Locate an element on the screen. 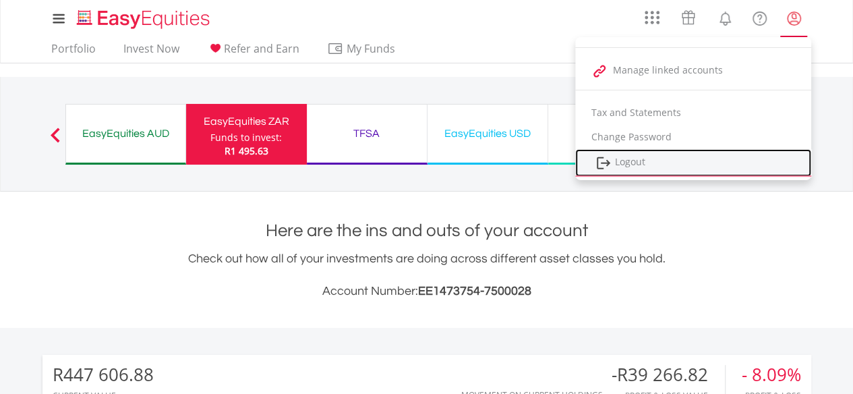  h3: Account Number: is located at coordinates (427, 291).